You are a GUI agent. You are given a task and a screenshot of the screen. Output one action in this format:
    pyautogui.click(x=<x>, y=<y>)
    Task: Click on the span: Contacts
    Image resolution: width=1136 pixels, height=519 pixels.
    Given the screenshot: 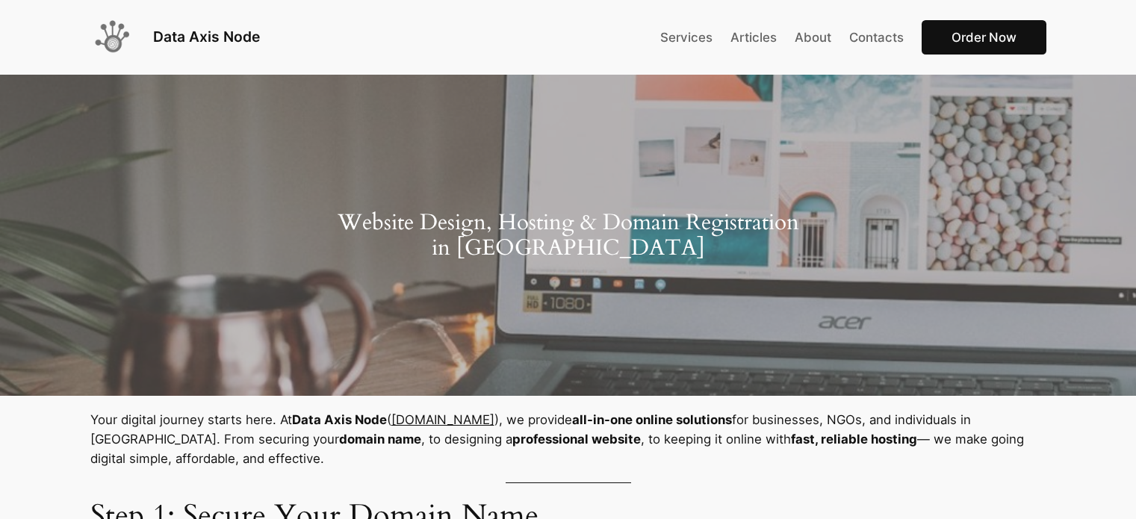 What is the action you would take?
    pyautogui.click(x=876, y=37)
    